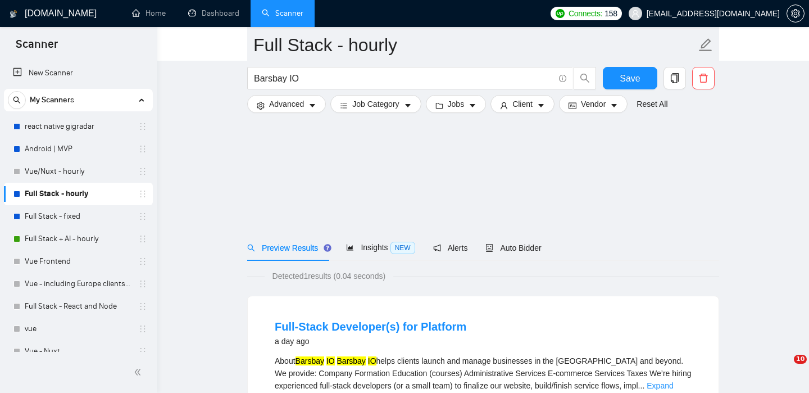 This screenshot has width=809, height=393. Describe the element at coordinates (350, 247) in the screenshot. I see `span: area-chart` at that location.